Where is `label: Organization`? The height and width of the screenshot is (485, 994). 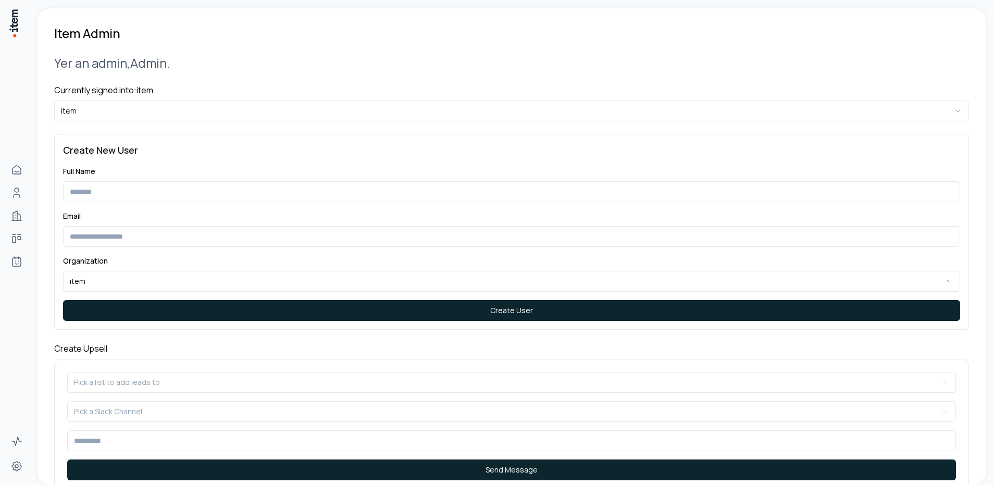 label: Organization is located at coordinates (85, 260).